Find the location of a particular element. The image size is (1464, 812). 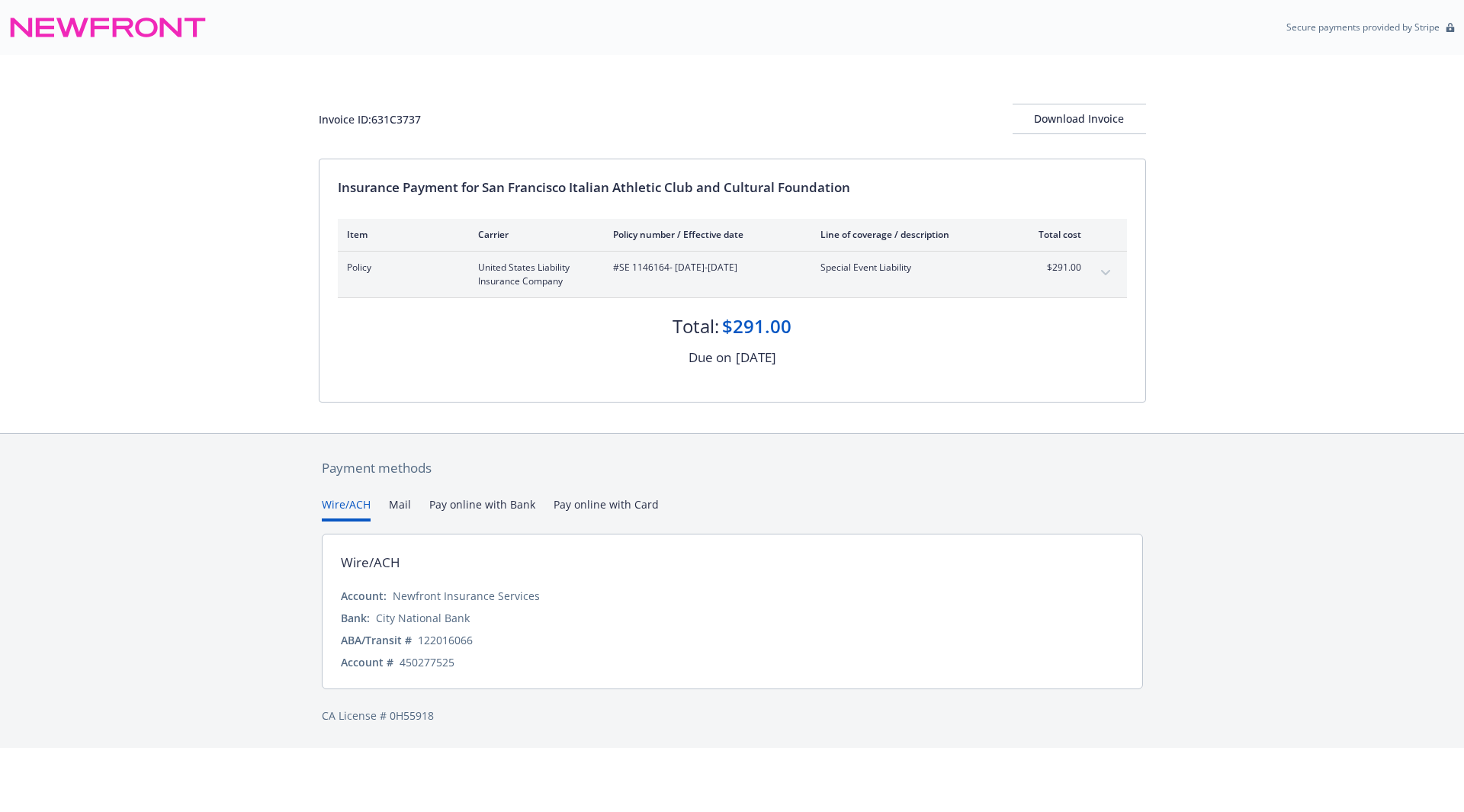

span: Special Event Liability is located at coordinates (910, 267).